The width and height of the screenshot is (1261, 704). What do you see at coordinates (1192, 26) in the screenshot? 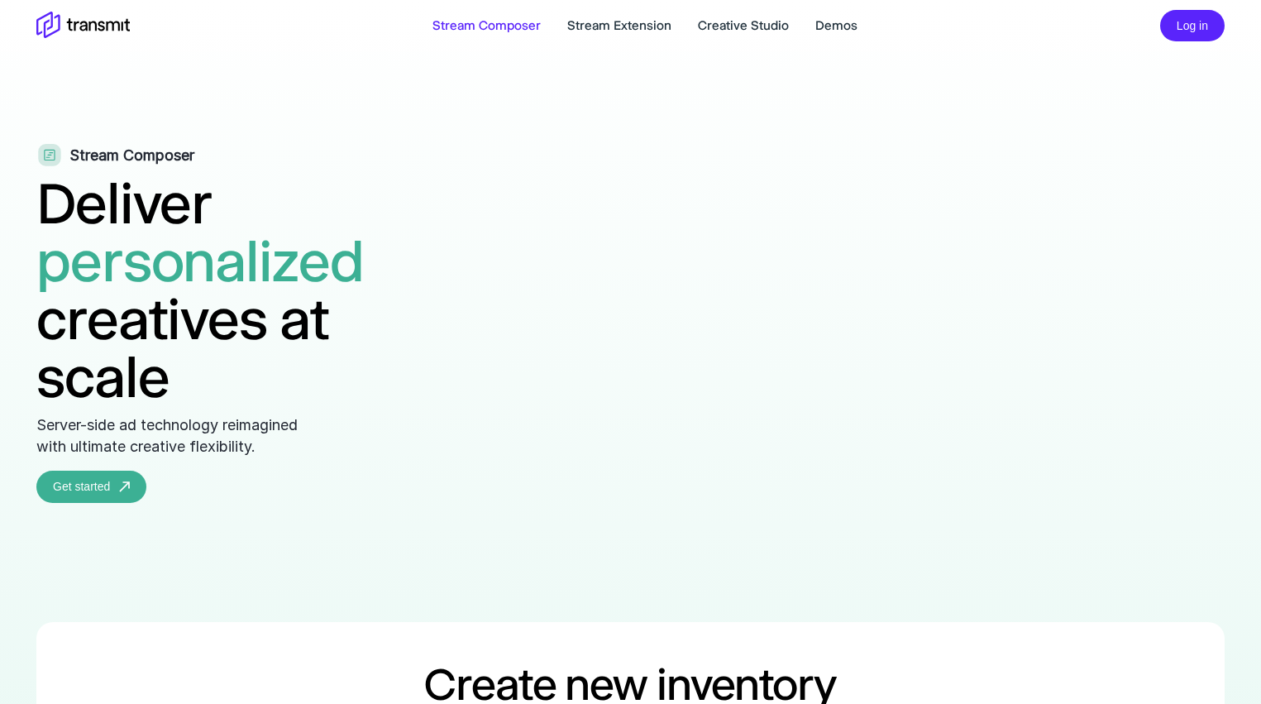
I see `button: Log in` at bounding box center [1192, 26].